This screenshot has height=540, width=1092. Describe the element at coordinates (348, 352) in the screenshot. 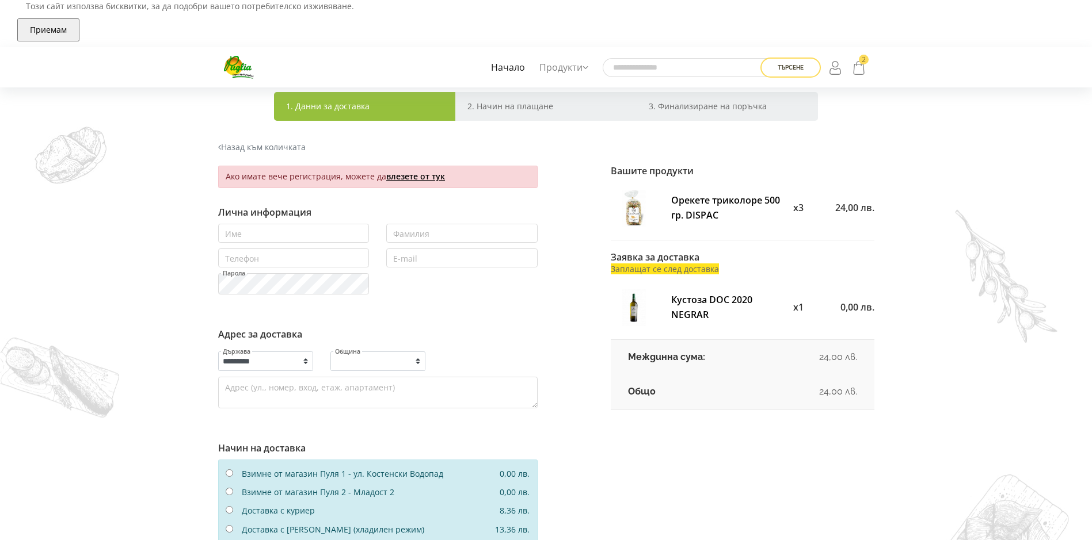

I see `label: Община` at that location.